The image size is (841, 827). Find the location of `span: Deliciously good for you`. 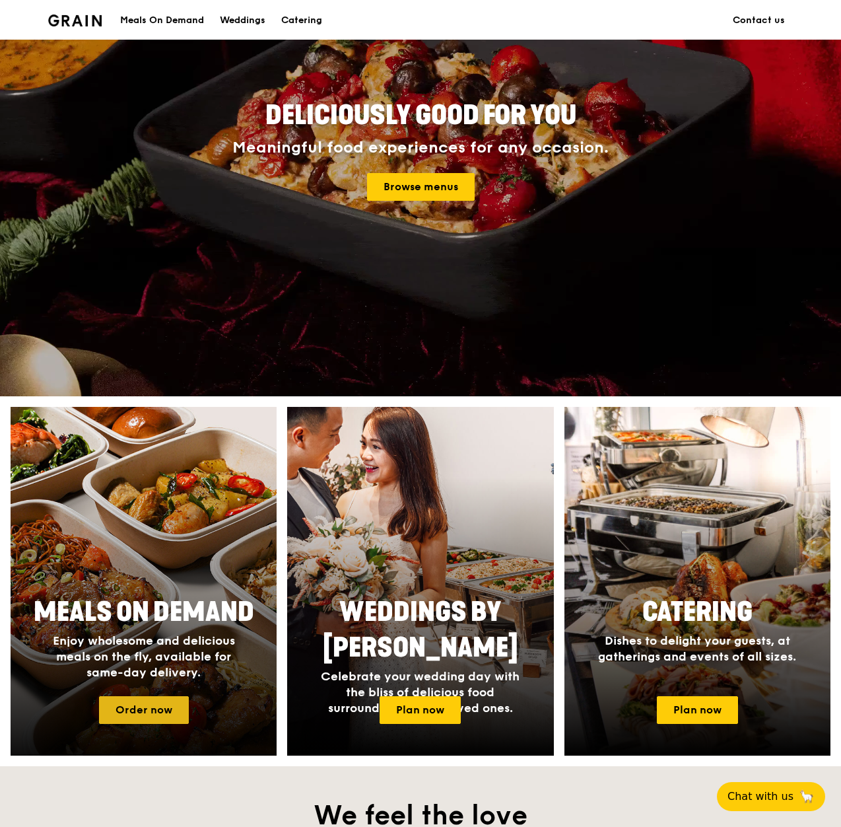

span: Deliciously good for you is located at coordinates (421, 116).